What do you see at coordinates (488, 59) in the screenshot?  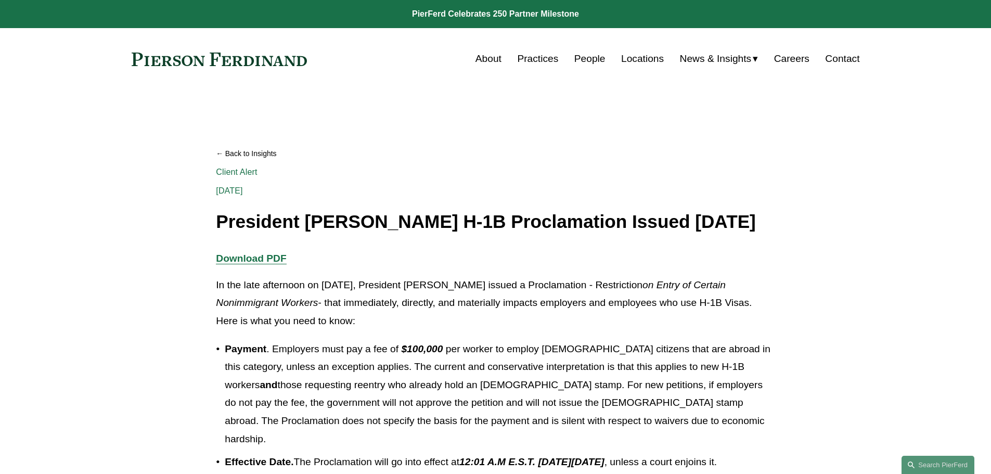 I see `a: About` at bounding box center [488, 59].